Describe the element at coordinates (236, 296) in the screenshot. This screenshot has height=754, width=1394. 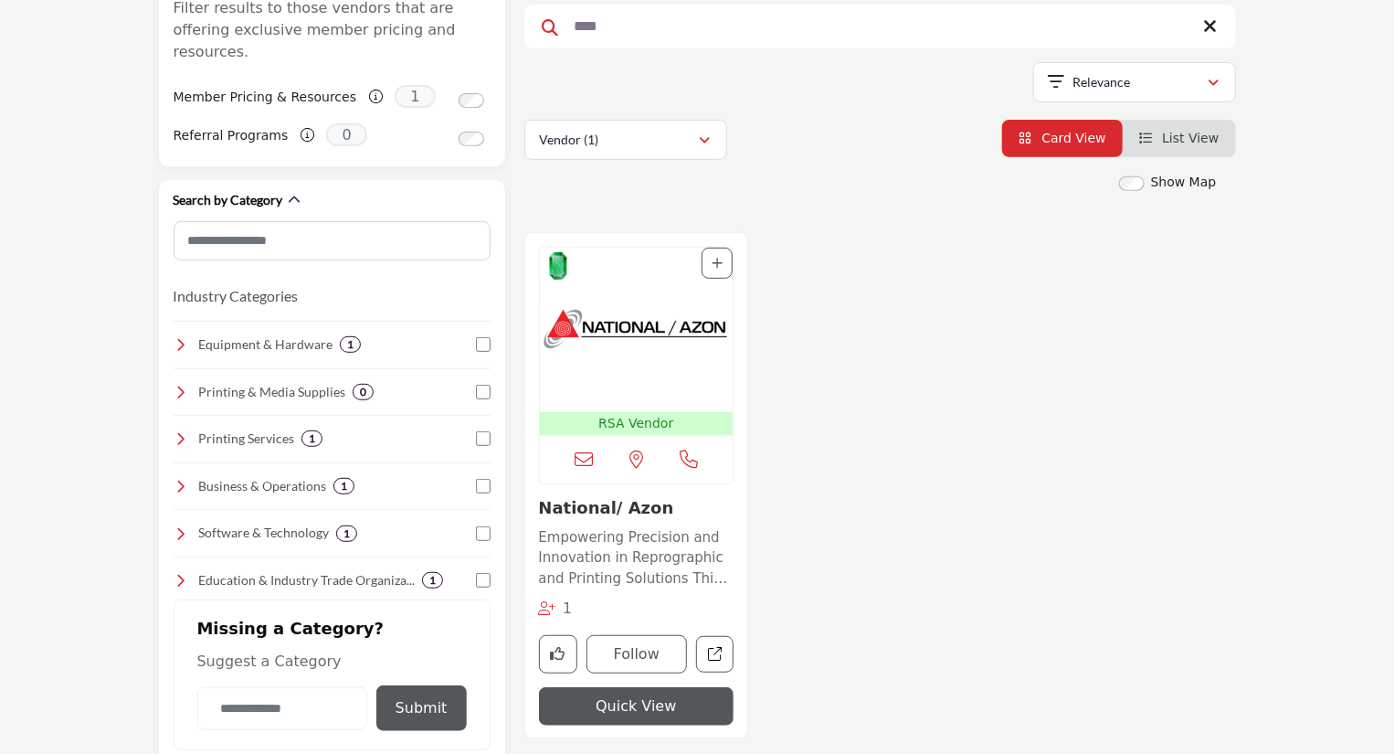
I see `h3: Industry Categories` at that location.